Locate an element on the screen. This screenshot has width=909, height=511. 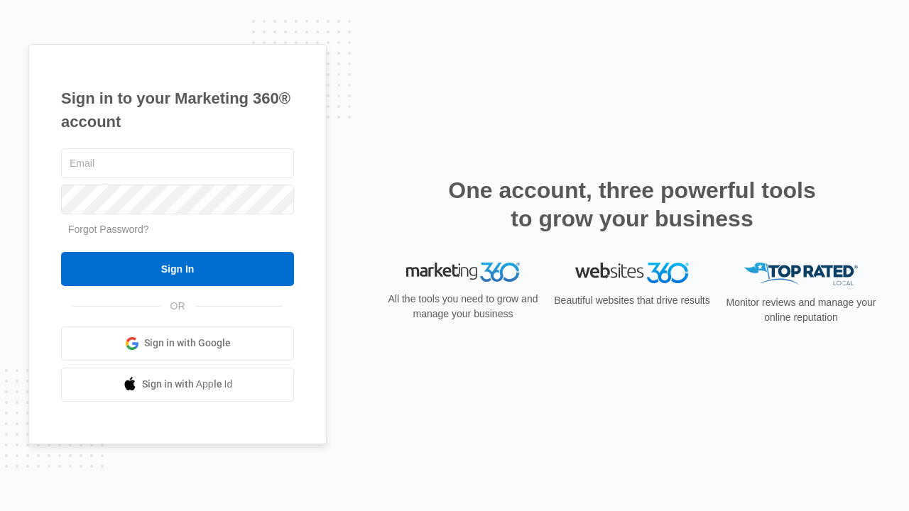
input: Sign In is located at coordinates (178, 269).